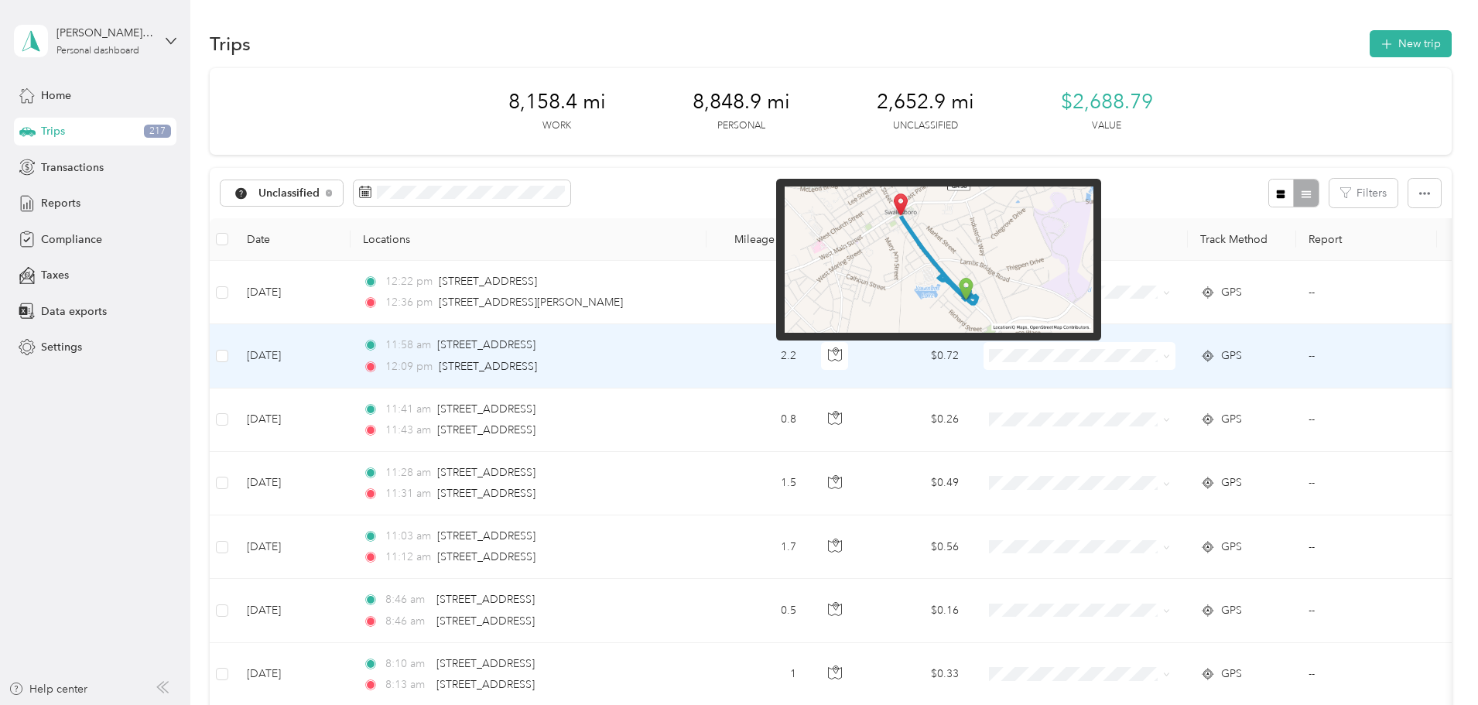 Image resolution: width=1478 pixels, height=705 pixels. Describe the element at coordinates (48, 689) in the screenshot. I see `button: Help center` at that location.